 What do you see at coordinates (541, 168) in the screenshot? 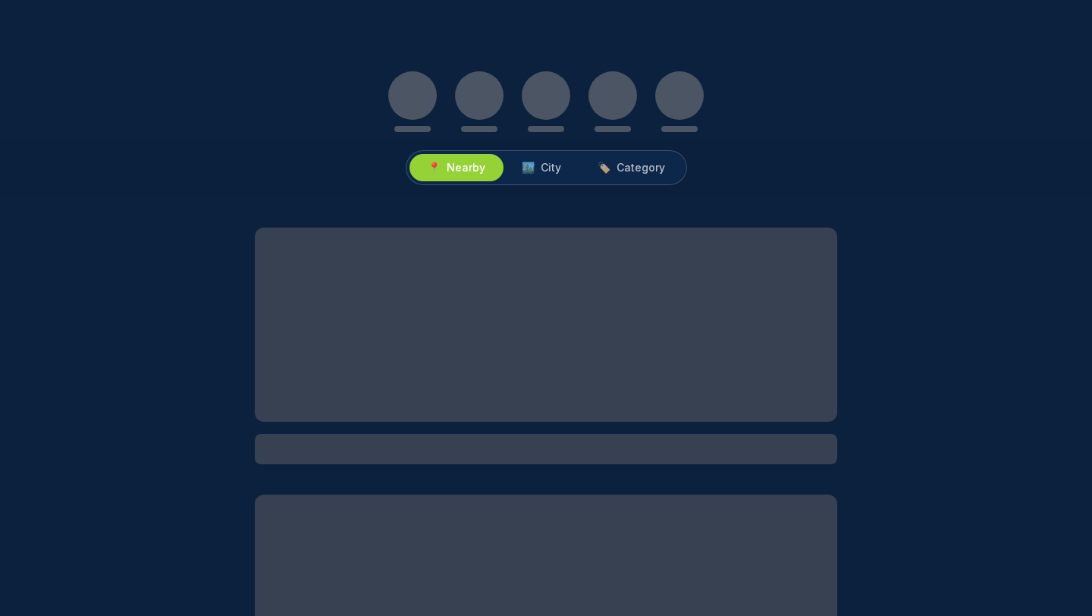
I see `button: 🏙️City` at bounding box center [541, 168].